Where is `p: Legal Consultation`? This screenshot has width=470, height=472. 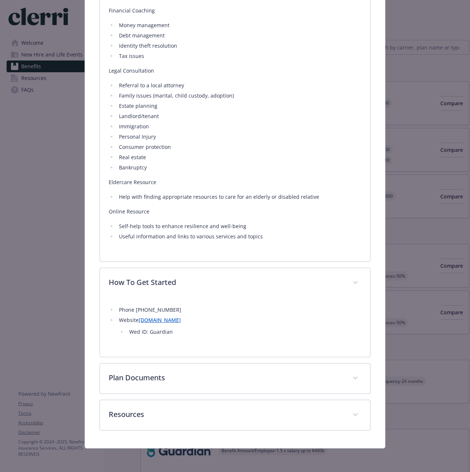 p: Legal Consultation is located at coordinates (235, 71).